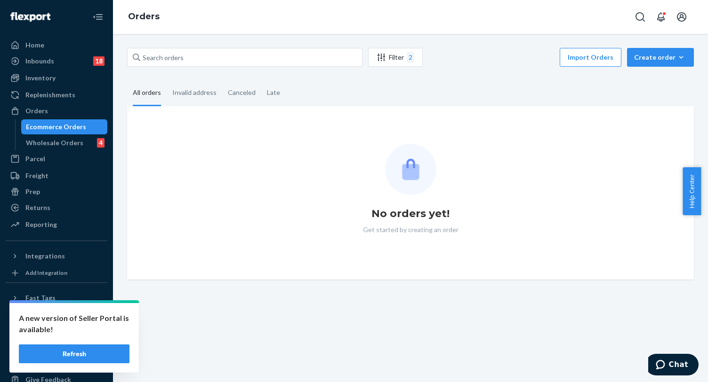 This screenshot has width=708, height=382. Describe the element at coordinates (56, 332) in the screenshot. I see `a: Settings` at that location.